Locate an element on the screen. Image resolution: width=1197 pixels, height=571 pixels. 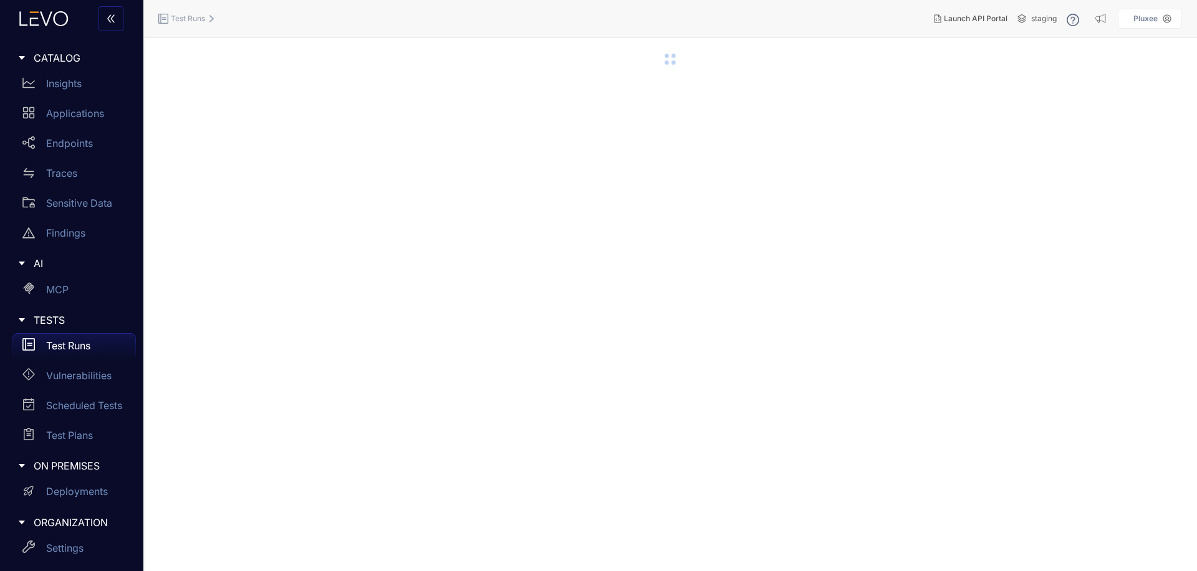
button: double-left is located at coordinates (111, 19).